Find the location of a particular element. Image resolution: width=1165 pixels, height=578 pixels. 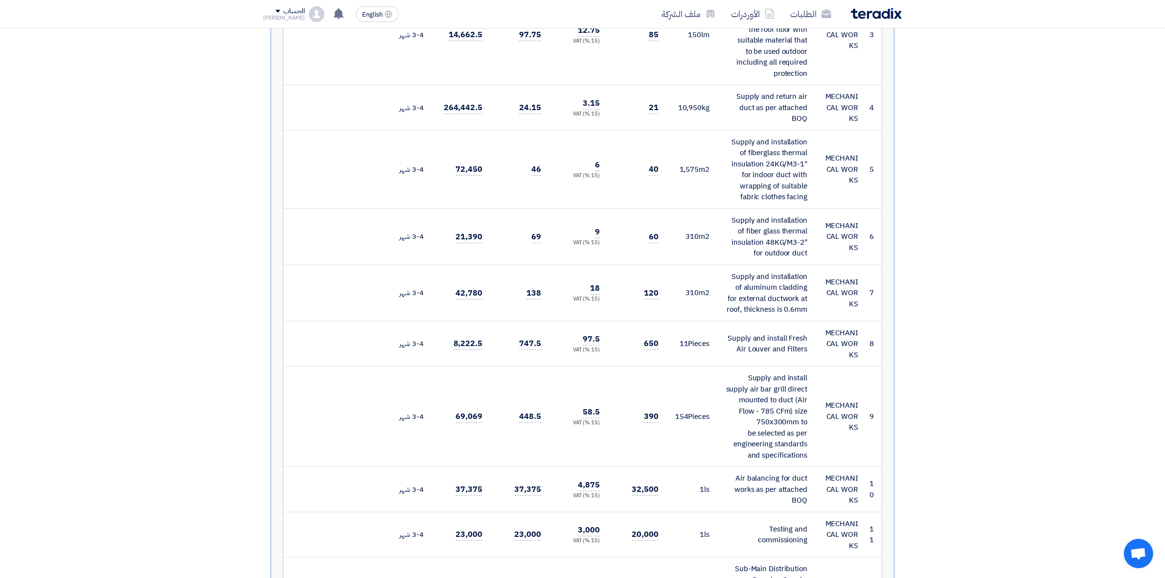

td: 6 is located at coordinates (874, 236).